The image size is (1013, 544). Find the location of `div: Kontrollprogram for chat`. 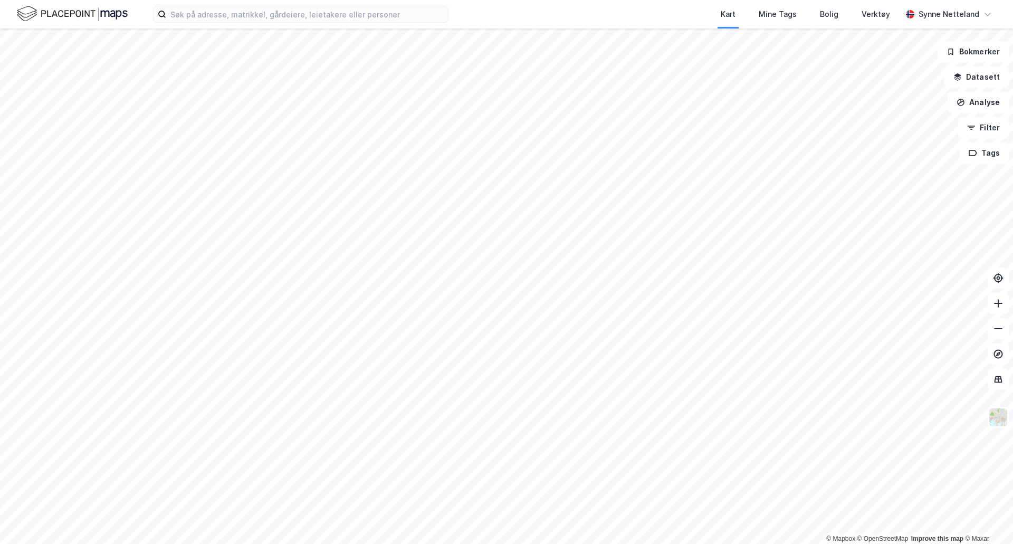

div: Kontrollprogram for chat is located at coordinates (987, 519).